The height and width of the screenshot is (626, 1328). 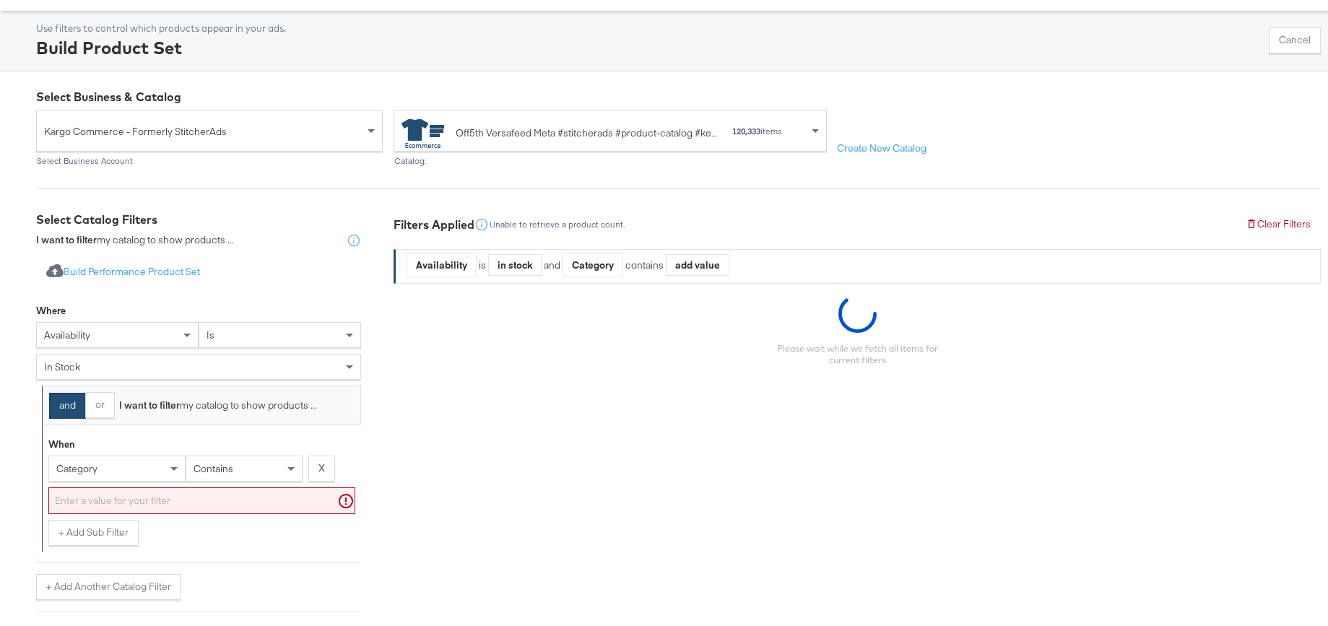 What do you see at coordinates (123, 269) in the screenshot?
I see `button: Build Performance Product Set` at bounding box center [123, 269].